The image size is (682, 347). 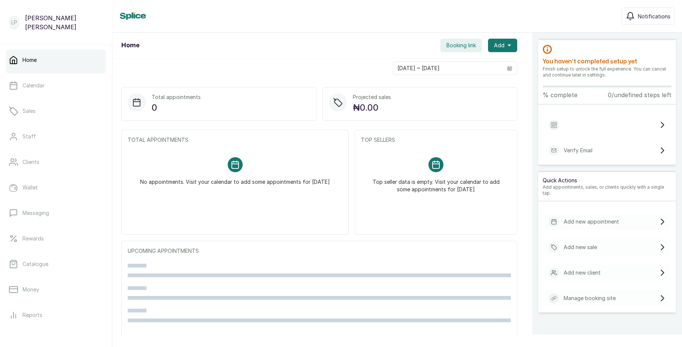 I want to click on a: Wallet, so click(x=56, y=187).